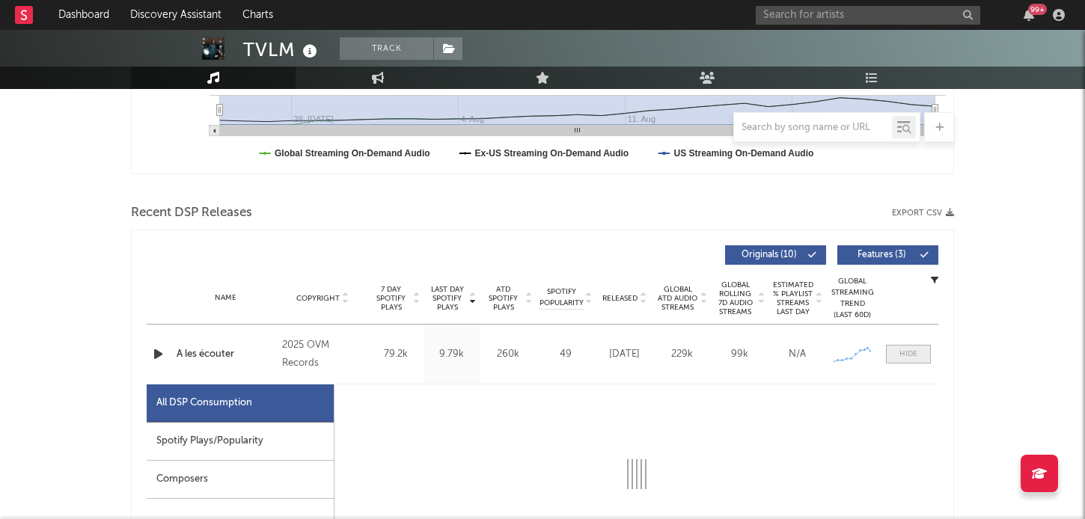 The height and width of the screenshot is (519, 1085). I want to click on text: Global Streaming On-Demand Audio, so click(353, 153).